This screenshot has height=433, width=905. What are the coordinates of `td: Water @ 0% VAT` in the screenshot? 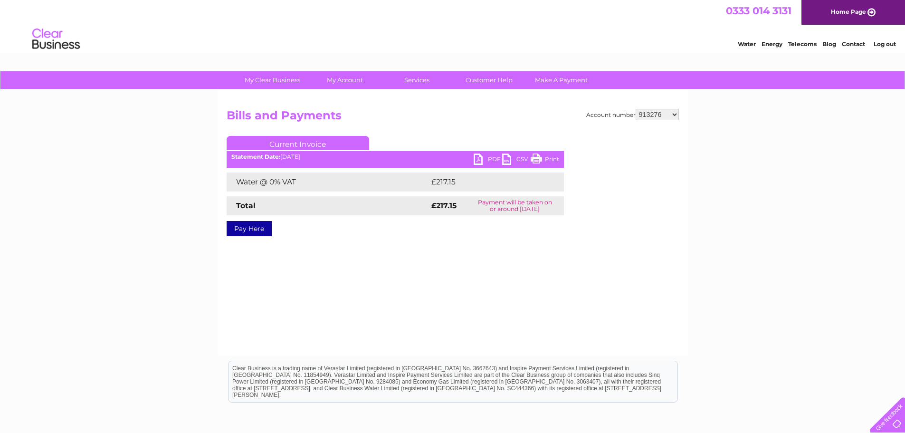 It's located at (328, 182).